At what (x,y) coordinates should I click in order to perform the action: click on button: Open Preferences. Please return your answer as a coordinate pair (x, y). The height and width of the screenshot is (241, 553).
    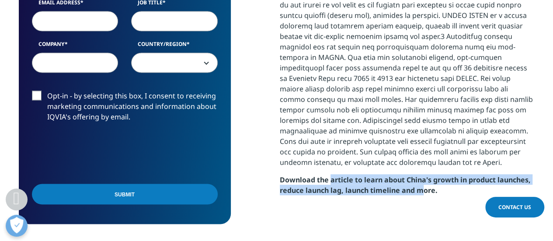
    Looking at the image, I should click on (17, 226).